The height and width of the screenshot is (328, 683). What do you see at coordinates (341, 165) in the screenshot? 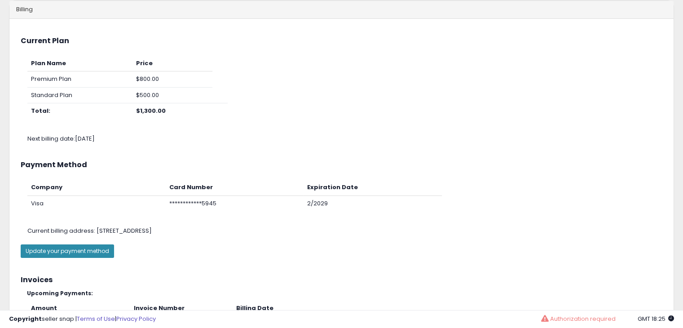
I see `h3: Payment Method` at bounding box center [341, 165].